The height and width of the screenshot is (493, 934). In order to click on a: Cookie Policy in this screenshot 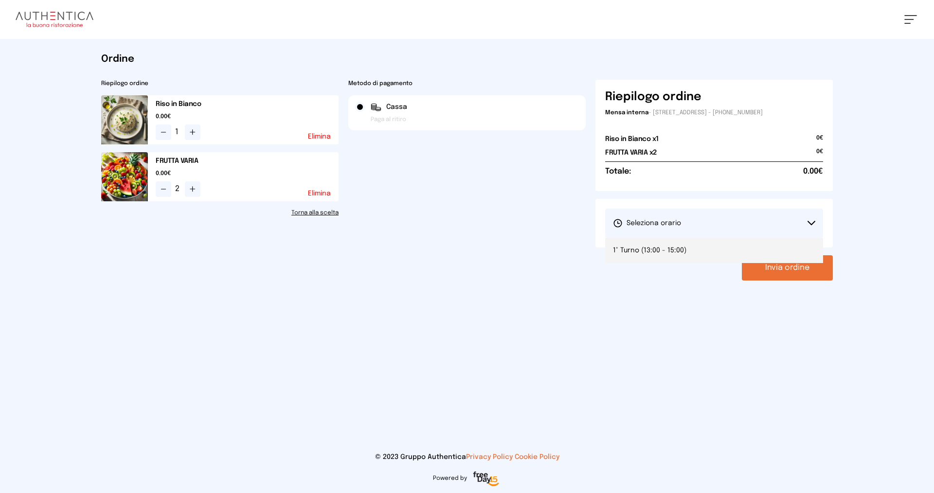, I will do `click(537, 457)`.